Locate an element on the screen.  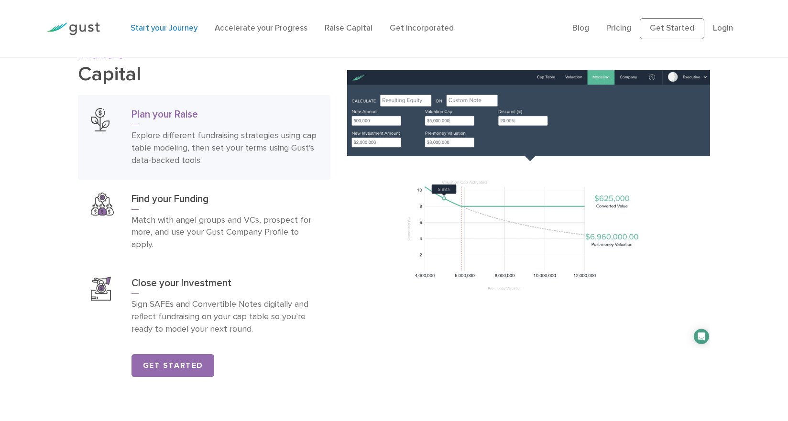
a: Plan Your RaisePlan your RaiseExplore different fundraising strategies using cap table modeling, ... is located at coordinates (204, 137).